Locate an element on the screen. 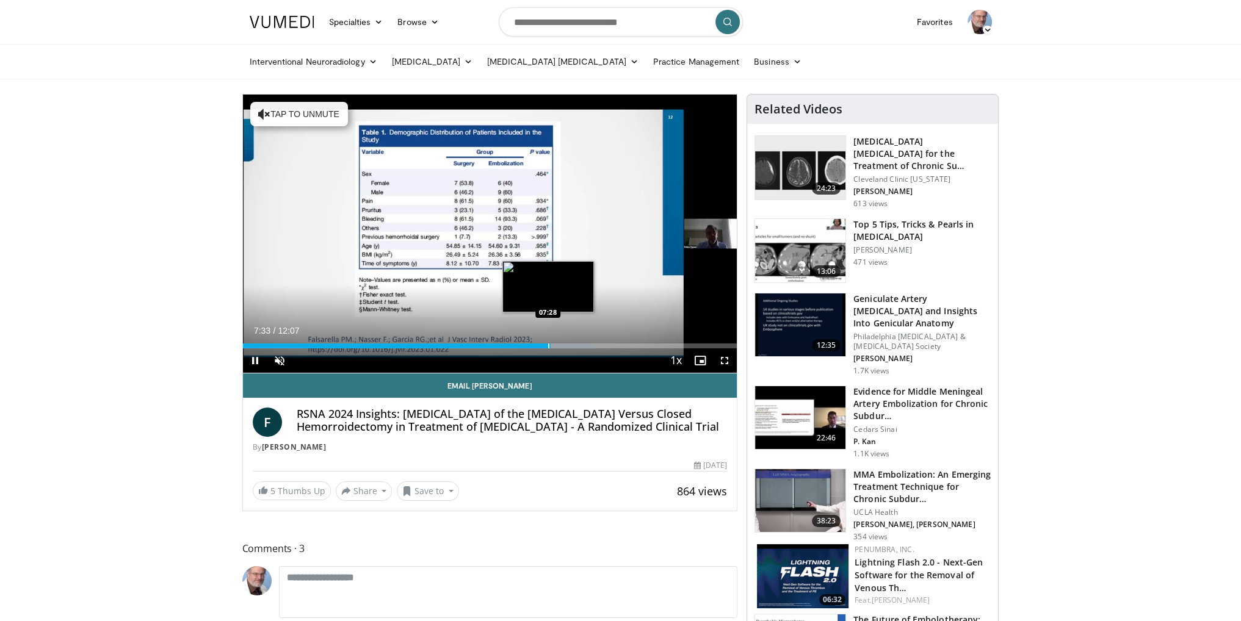  span: Comments 3 is located at coordinates (490, 549).